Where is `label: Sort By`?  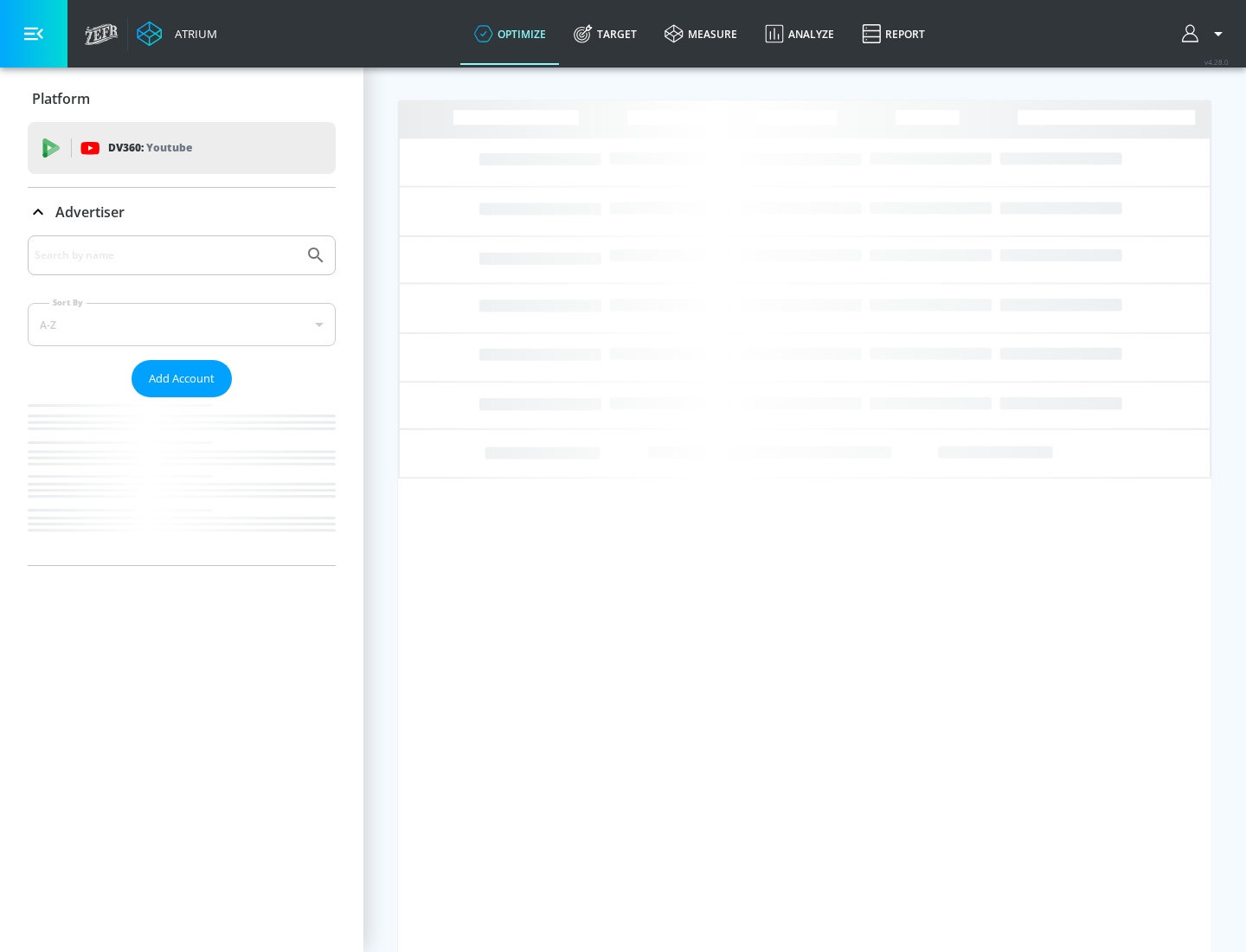
label: Sort By is located at coordinates (68, 302).